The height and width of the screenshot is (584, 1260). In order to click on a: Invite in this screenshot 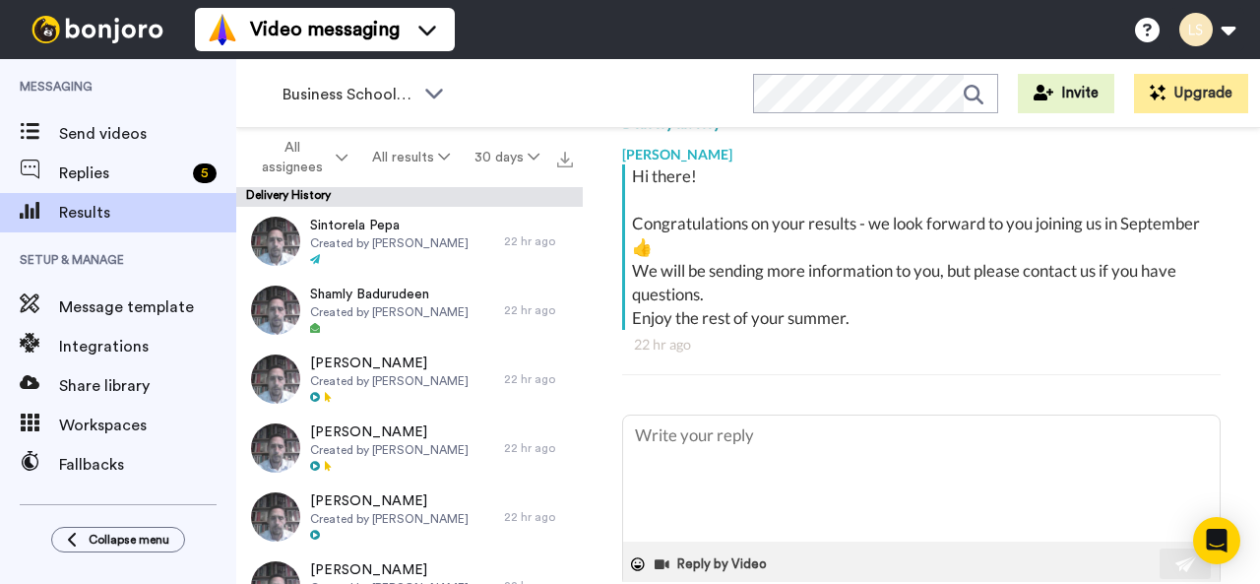, I will do `click(1066, 93)`.